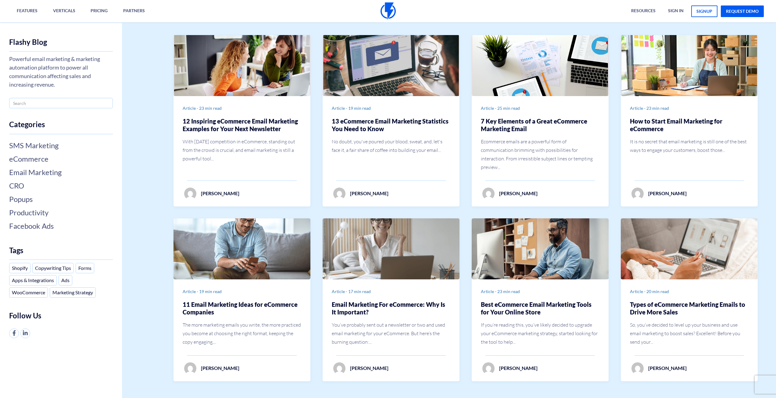 This screenshot has width=776, height=398. What do you see at coordinates (61, 127) in the screenshot?
I see `h4: Categories` at bounding box center [61, 127].